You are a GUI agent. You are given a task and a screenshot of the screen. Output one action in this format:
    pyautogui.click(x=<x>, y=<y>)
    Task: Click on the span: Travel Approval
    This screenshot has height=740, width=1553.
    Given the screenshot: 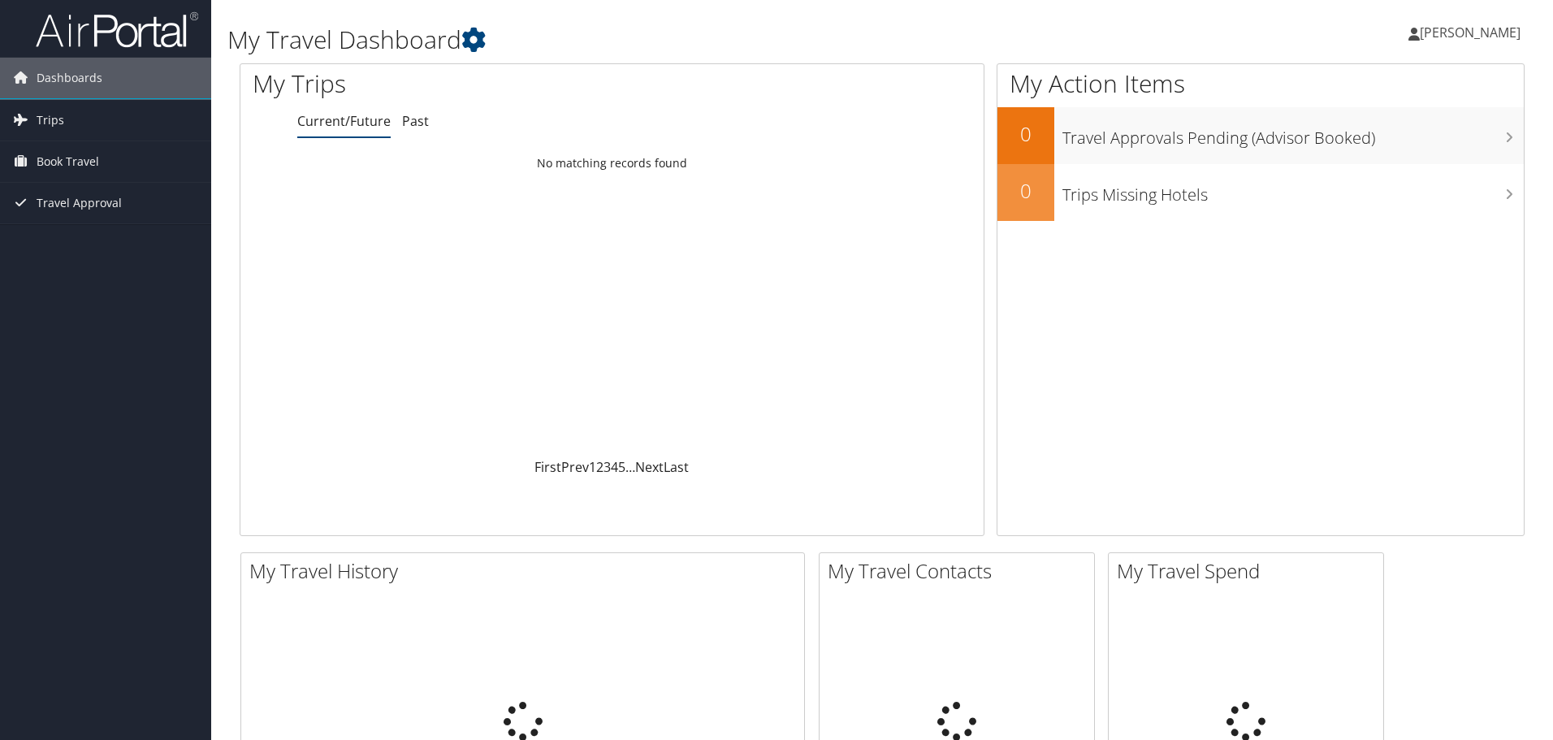 What is the action you would take?
    pyautogui.click(x=79, y=203)
    